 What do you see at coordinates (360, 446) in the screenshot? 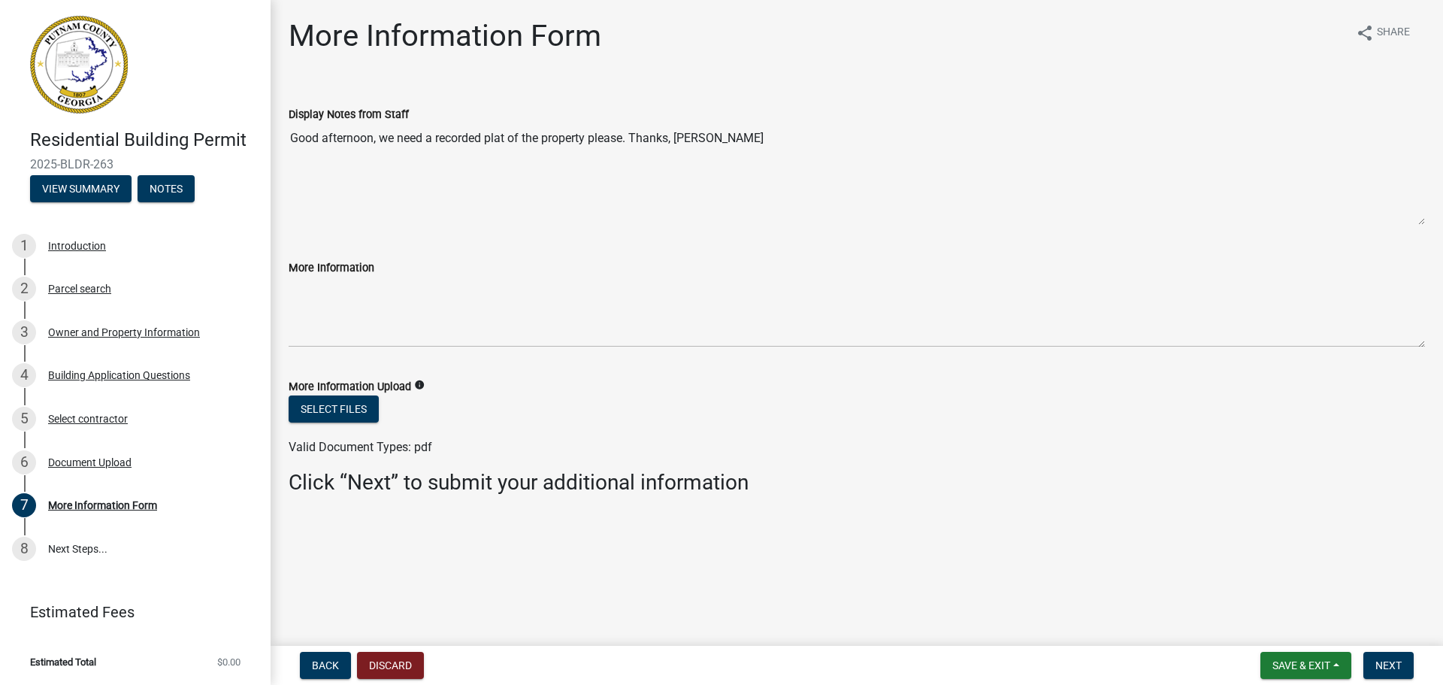
I see `span: Valid Document Types: pdf` at bounding box center [360, 446].